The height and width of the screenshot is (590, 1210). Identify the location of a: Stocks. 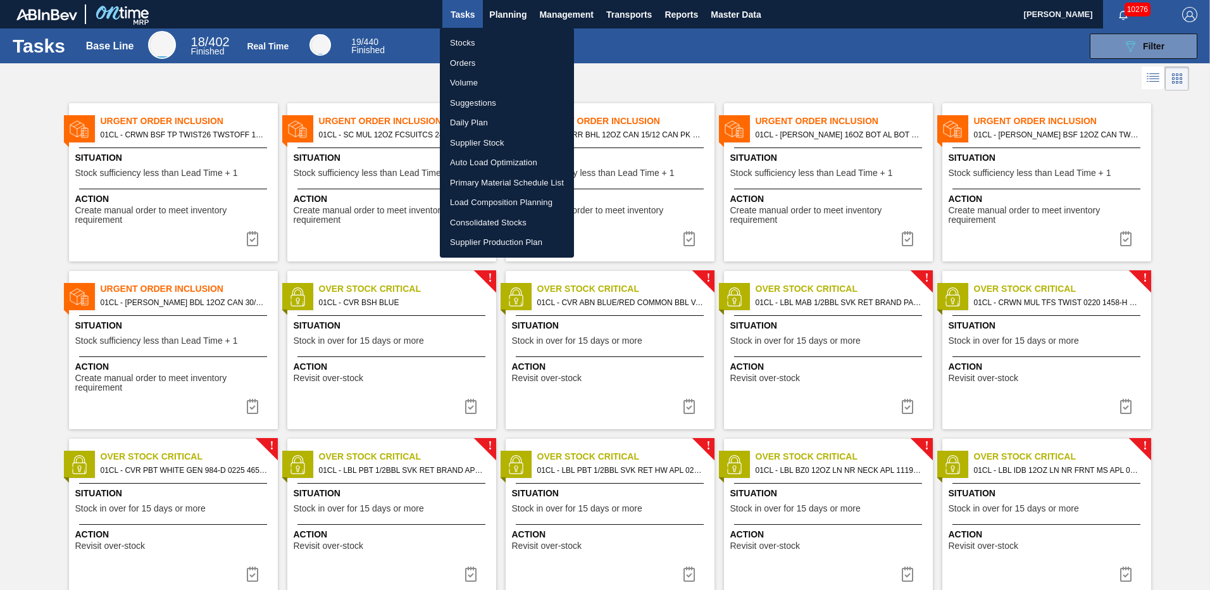
(507, 43).